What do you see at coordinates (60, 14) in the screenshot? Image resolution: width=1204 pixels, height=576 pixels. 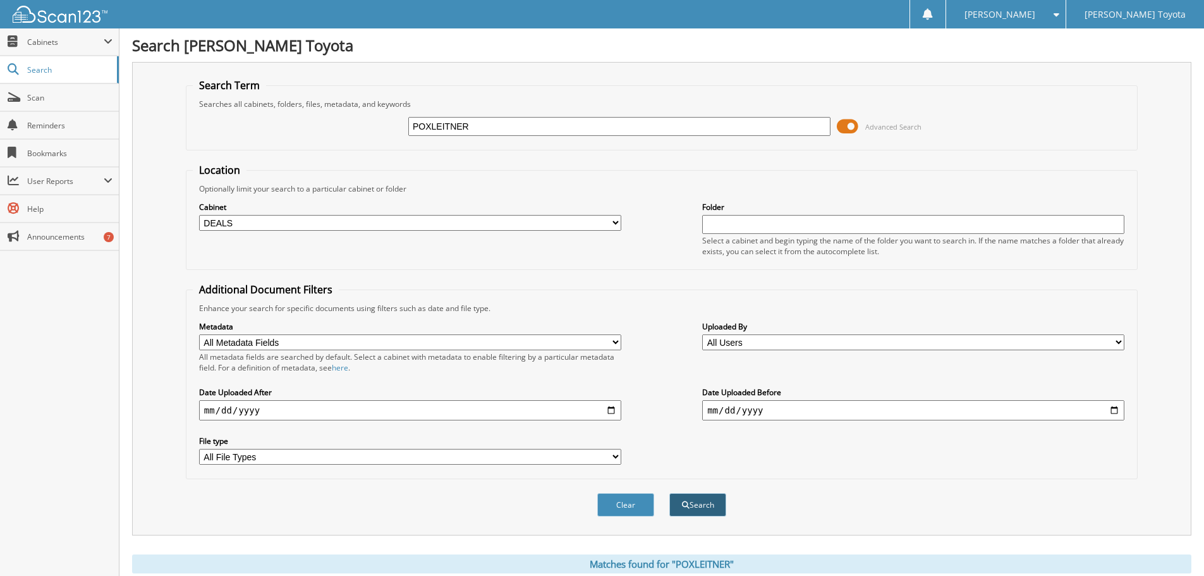 I see `img: scan123-logo-white.svg` at bounding box center [60, 14].